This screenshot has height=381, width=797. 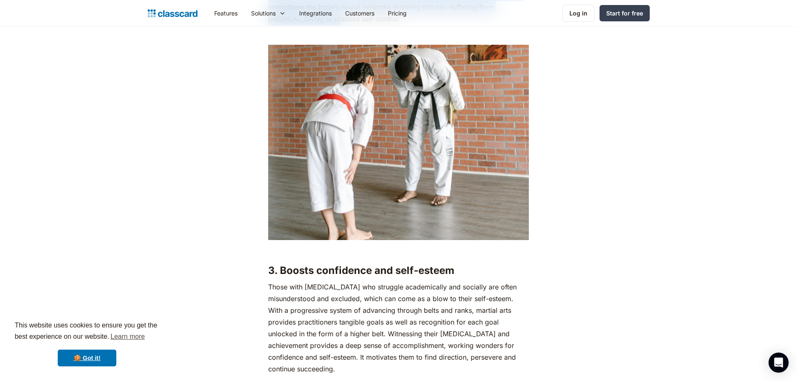 I want to click on a: dismiss cookie message, so click(x=87, y=358).